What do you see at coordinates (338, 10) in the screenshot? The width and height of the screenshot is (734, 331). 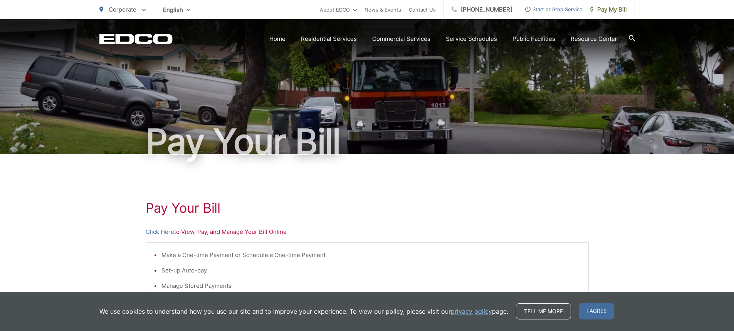 I see `a: About EDCO` at bounding box center [338, 10].